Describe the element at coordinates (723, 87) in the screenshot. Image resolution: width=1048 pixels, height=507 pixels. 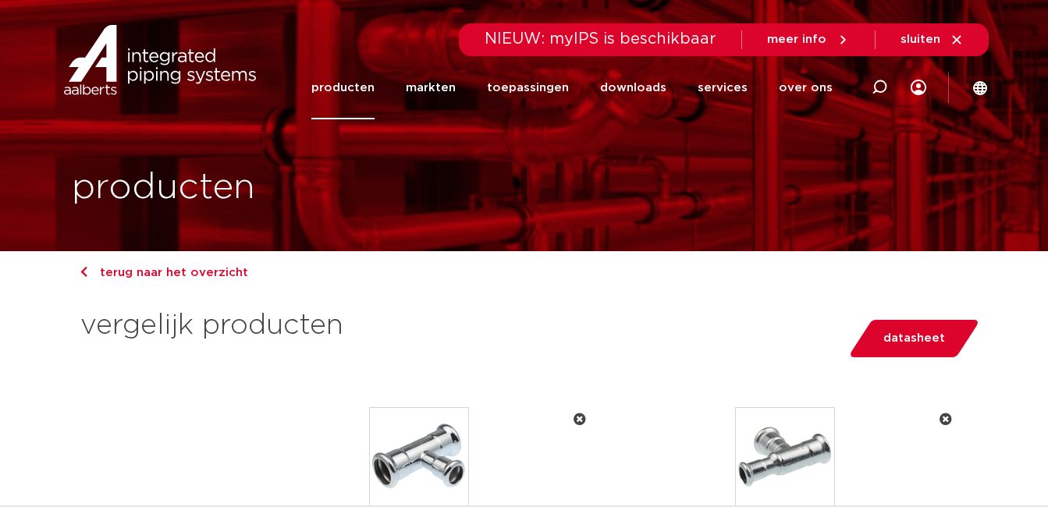
I see `a: services` at that location.